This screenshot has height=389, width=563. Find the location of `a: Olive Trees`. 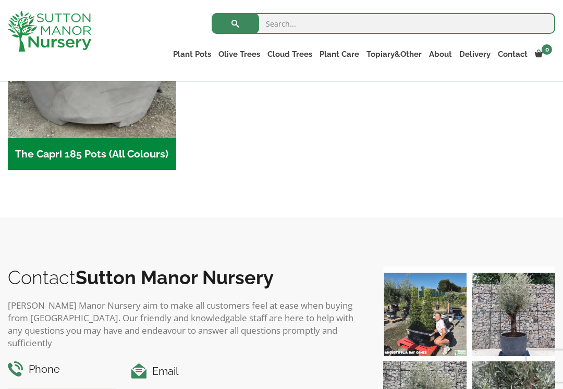

a: Olive Trees is located at coordinates (239, 54).